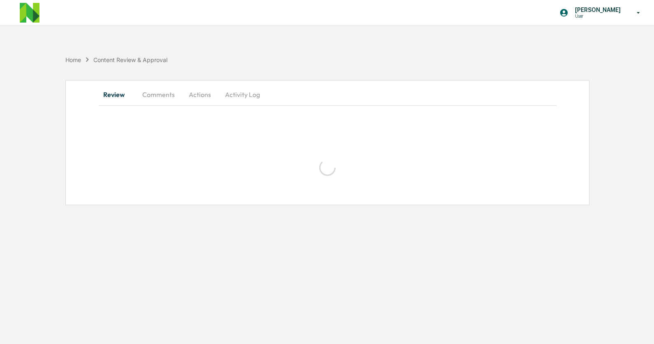 This screenshot has height=344, width=654. What do you see at coordinates (73, 60) in the screenshot?
I see `div: Home` at bounding box center [73, 60].